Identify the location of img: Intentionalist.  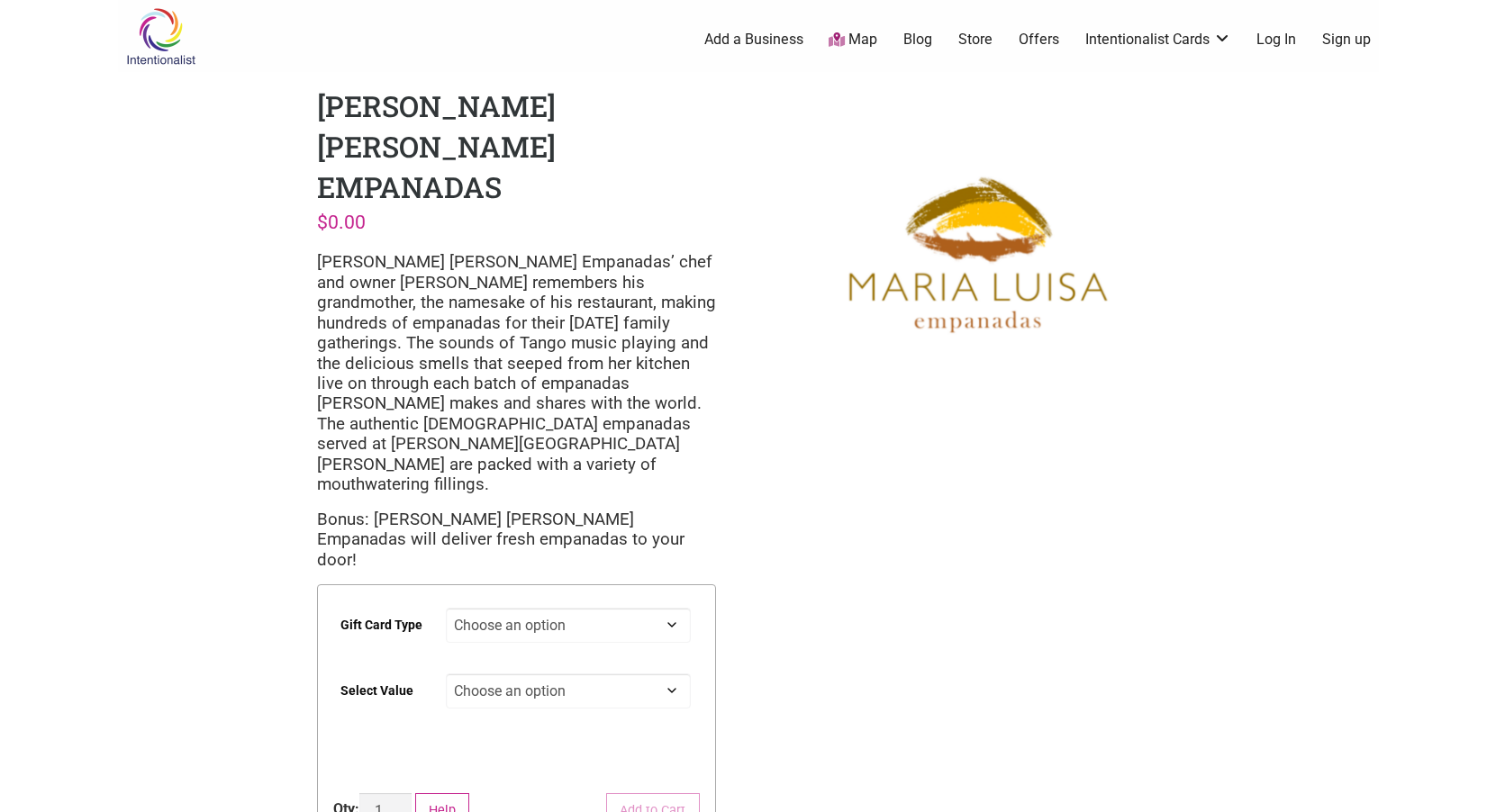
(160, 36).